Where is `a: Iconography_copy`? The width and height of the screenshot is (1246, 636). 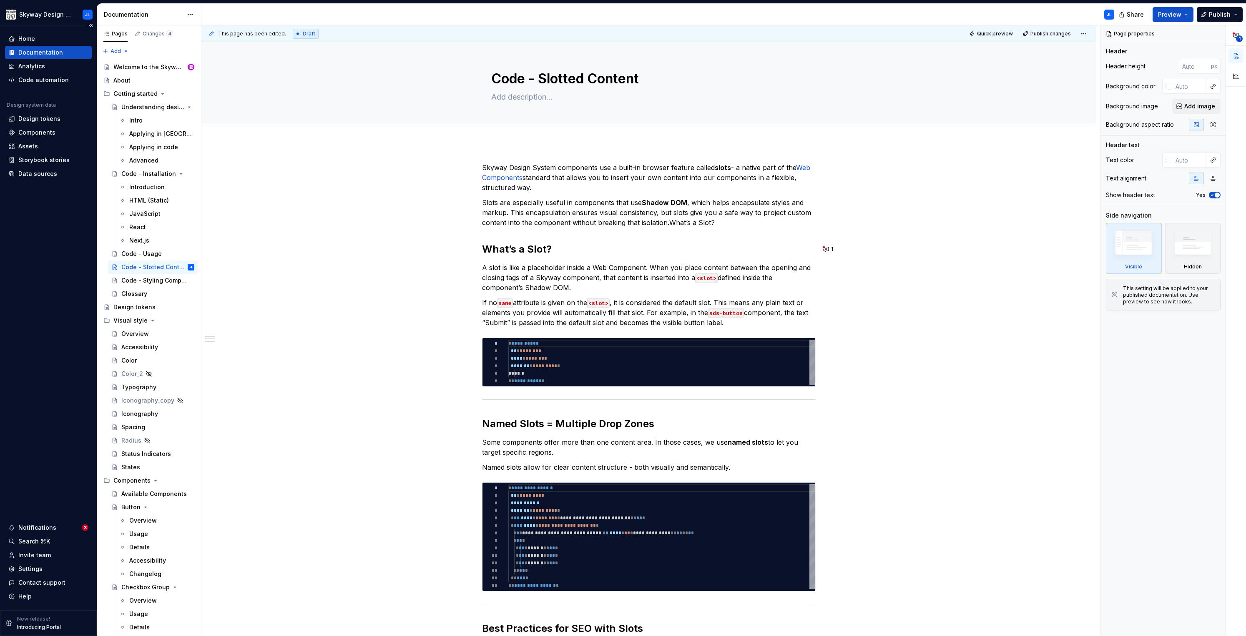 a: Iconography_copy is located at coordinates (153, 401).